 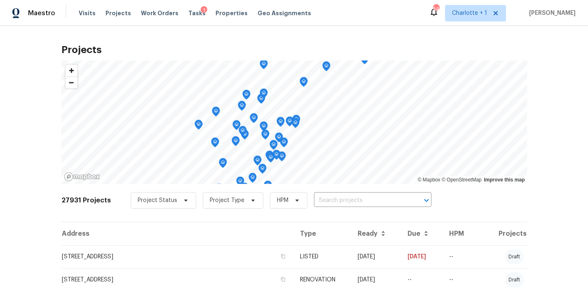 What do you see at coordinates (232, 13) in the screenshot?
I see `span: Properties` at bounding box center [232, 13].